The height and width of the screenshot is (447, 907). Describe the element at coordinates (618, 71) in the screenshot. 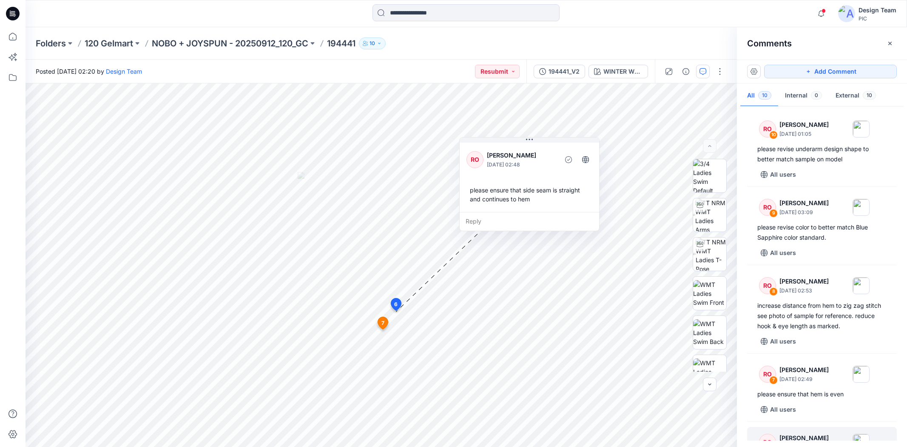

I see `button: WINTER WHITE` at that location.